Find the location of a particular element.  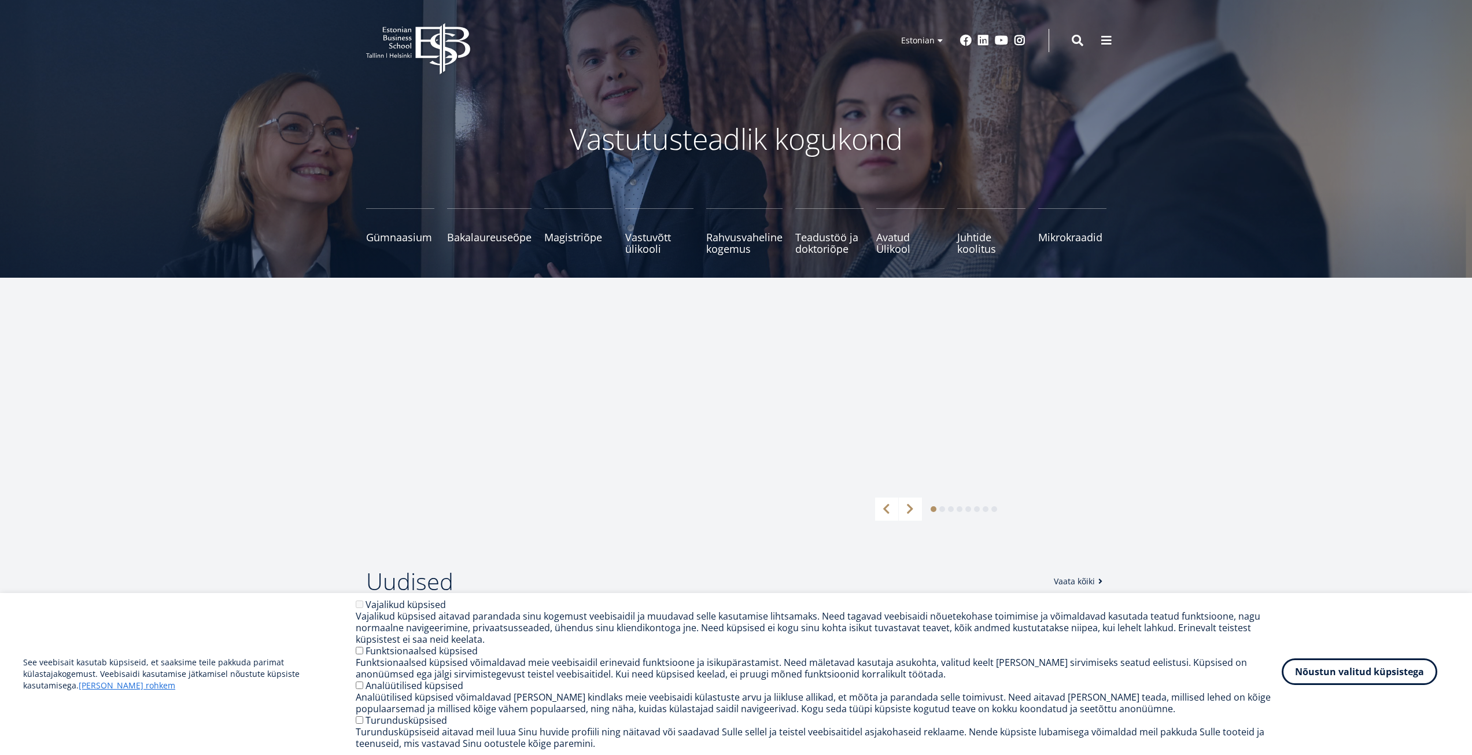

div: Turundusküpsiseid aitavad meil luua Sinu huvide profiili ning näitavad või saadavad Sulle sellel ... is located at coordinates (818, 737).